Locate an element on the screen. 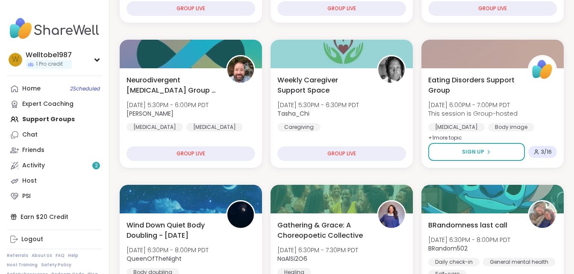  span: 2 Scheduled is located at coordinates (85, 89).